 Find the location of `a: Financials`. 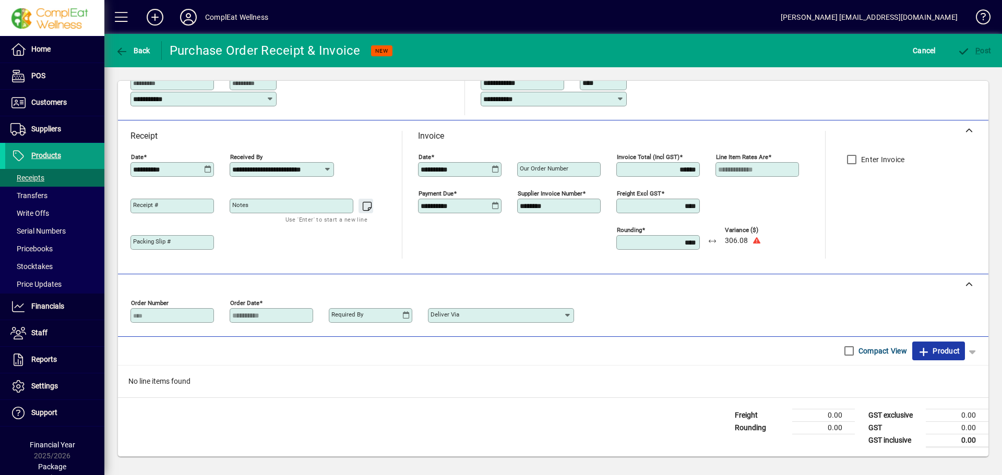

a: Financials is located at coordinates (55, 307).